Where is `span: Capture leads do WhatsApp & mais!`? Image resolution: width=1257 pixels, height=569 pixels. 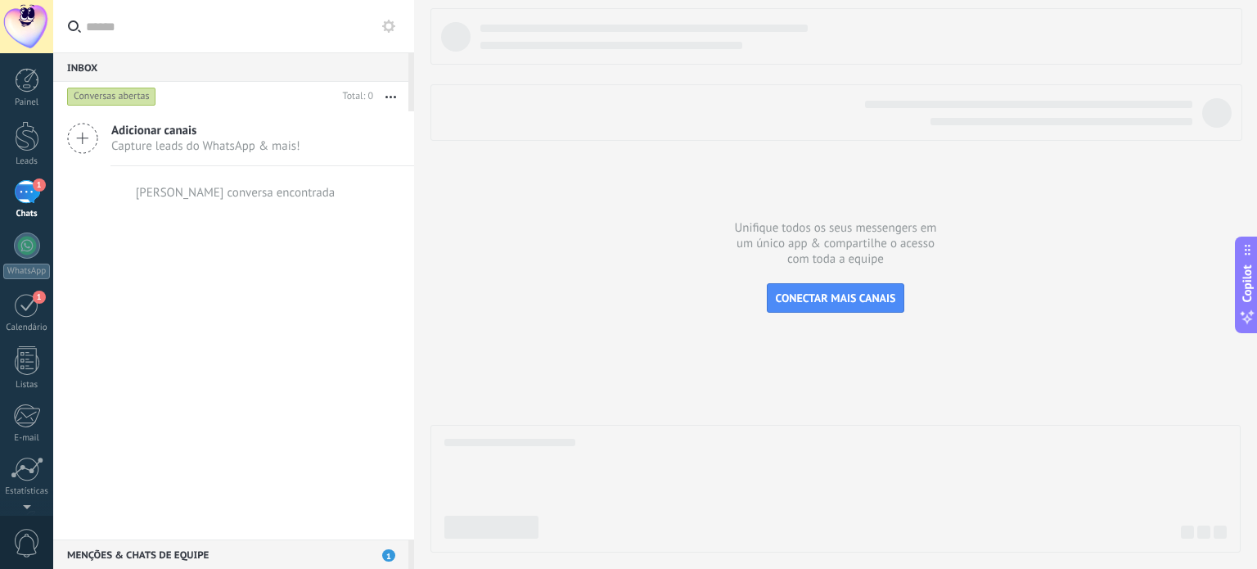
span: Capture leads do WhatsApp & mais! is located at coordinates (205, 146).